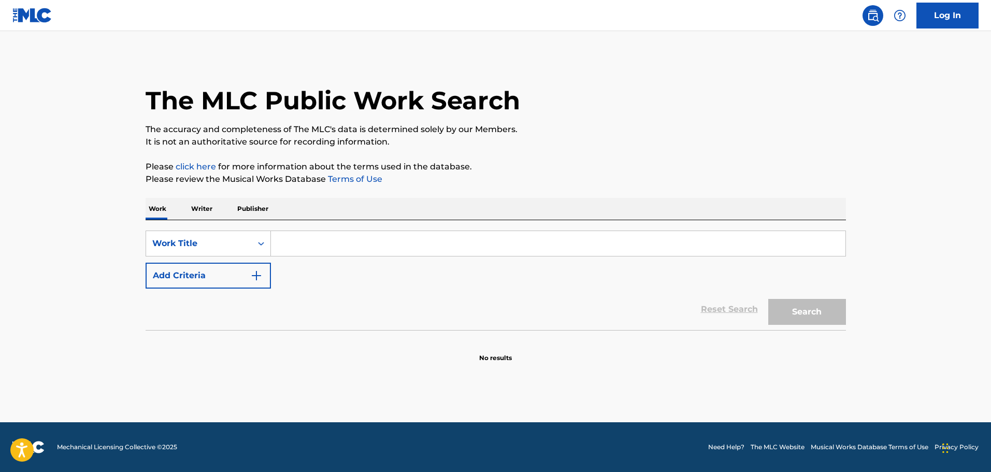 The width and height of the screenshot is (991, 472). I want to click on img: search, so click(873, 16).